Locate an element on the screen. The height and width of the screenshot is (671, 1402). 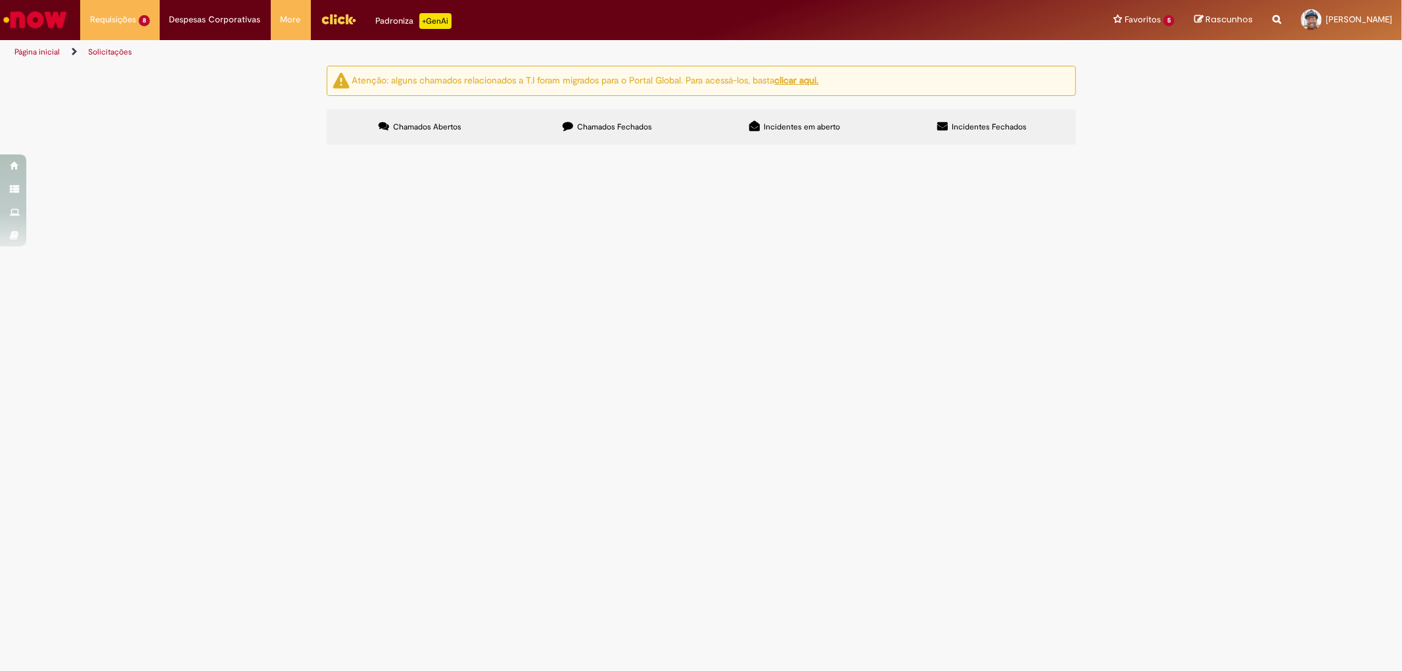
span: Favoritos is located at coordinates (1143, 20).